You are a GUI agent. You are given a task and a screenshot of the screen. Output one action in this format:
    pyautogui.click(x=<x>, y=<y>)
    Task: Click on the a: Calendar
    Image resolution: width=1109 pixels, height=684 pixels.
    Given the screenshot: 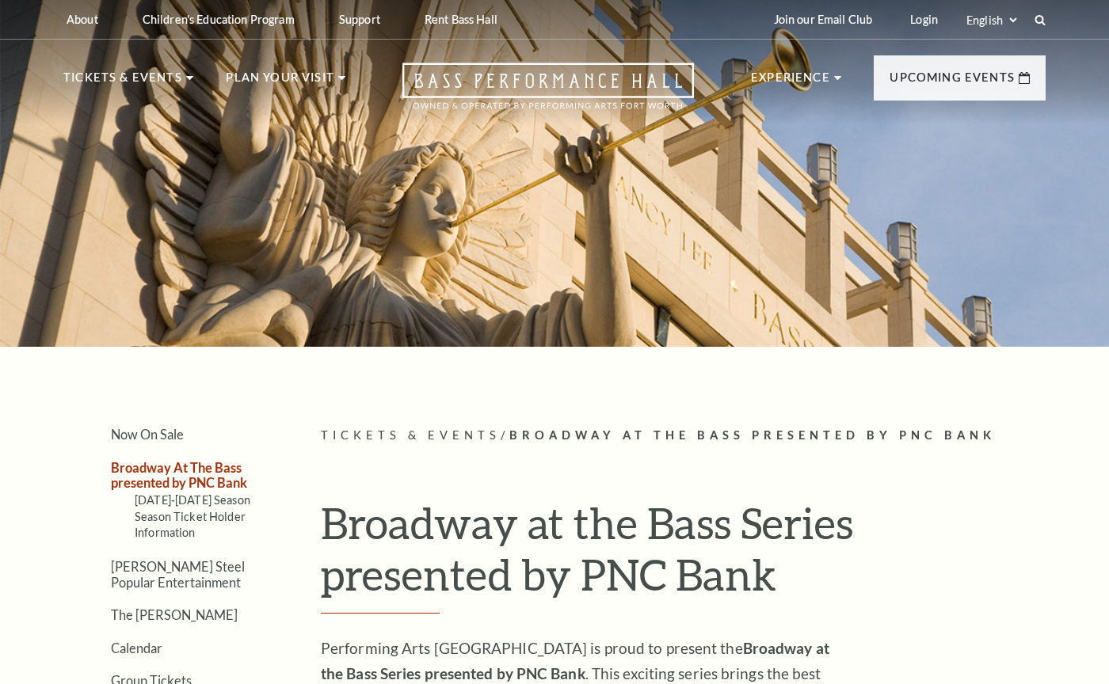 What is the action you would take?
    pyautogui.click(x=136, y=648)
    